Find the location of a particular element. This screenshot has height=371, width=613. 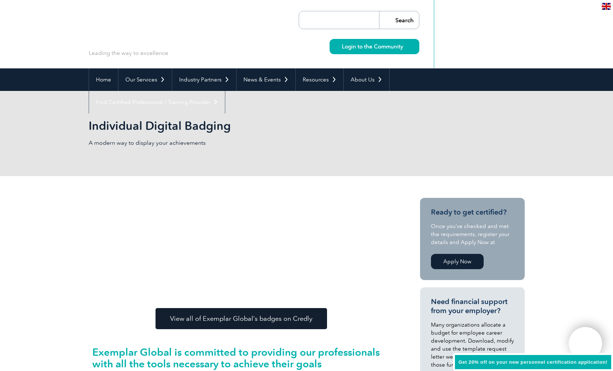

input: Search is located at coordinates (399, 20).